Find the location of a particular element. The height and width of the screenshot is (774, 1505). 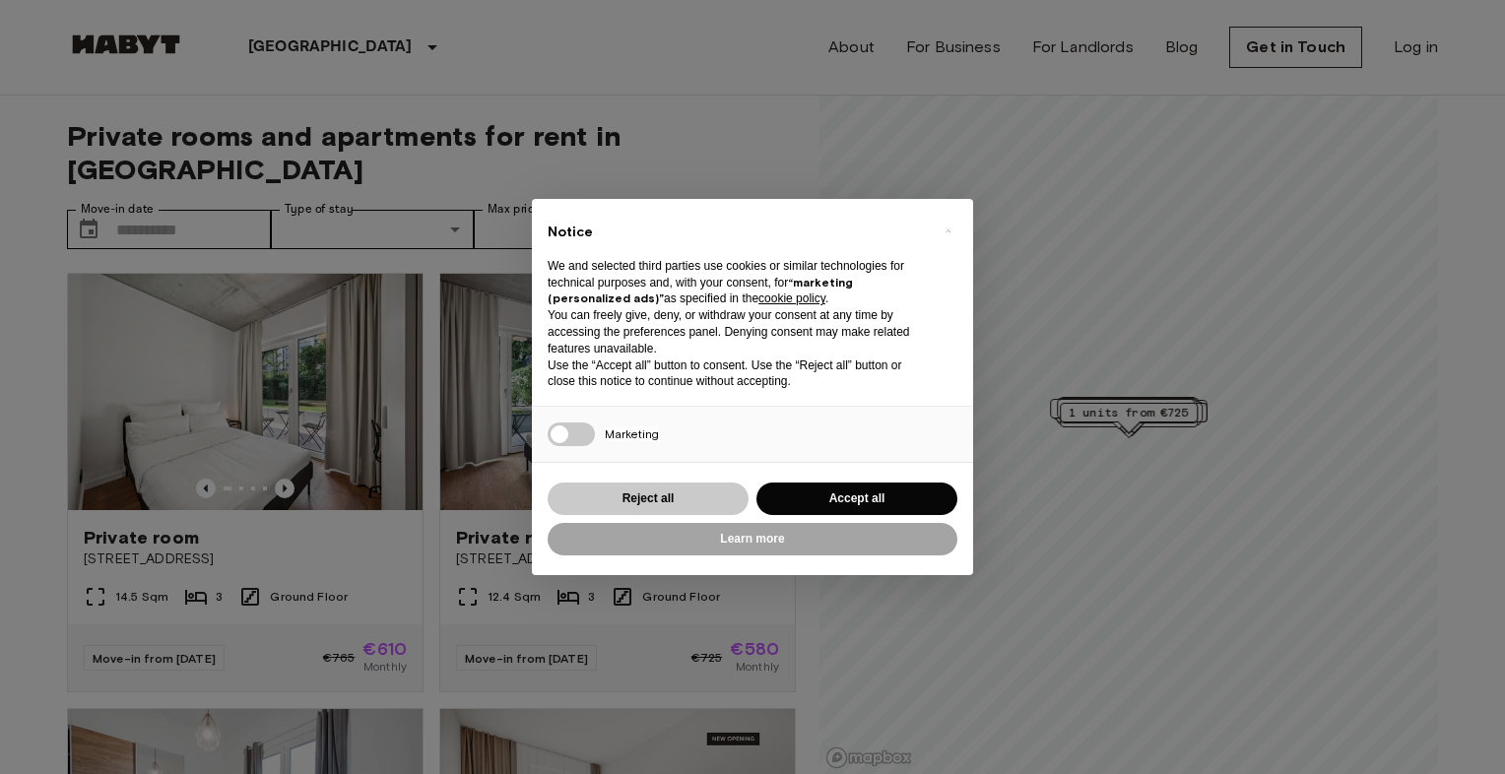

p: We and selected third parties use cookies or similar technologies for technical purposes and, wit... is located at coordinates (737, 283).